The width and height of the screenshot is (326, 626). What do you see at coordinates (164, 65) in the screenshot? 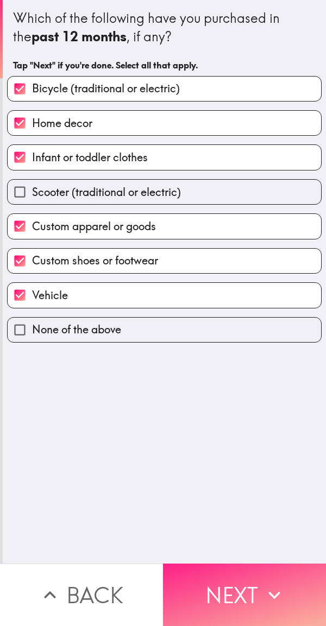
I see `h6: Tap "Next" if you're done. Select all that apply.` at bounding box center [164, 65].